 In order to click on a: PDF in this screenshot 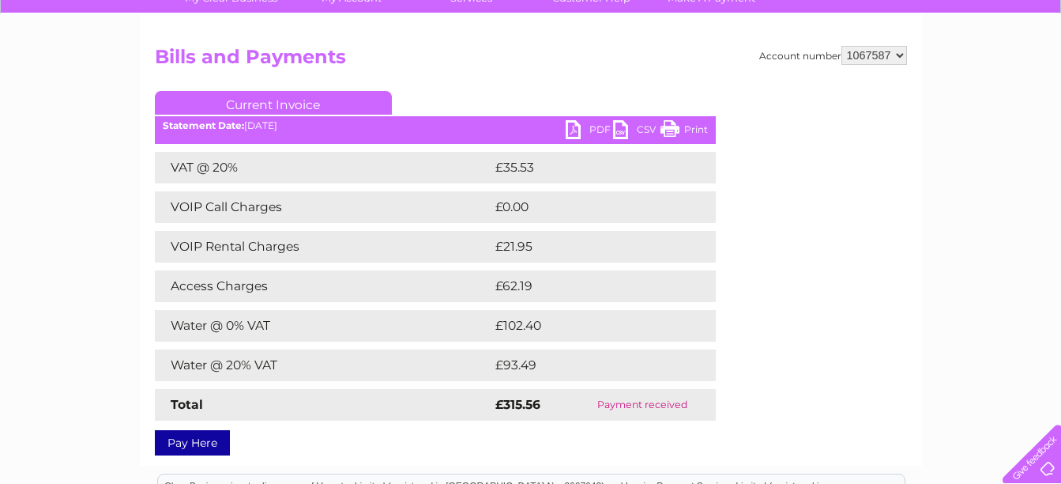, I will do `click(589, 131)`.